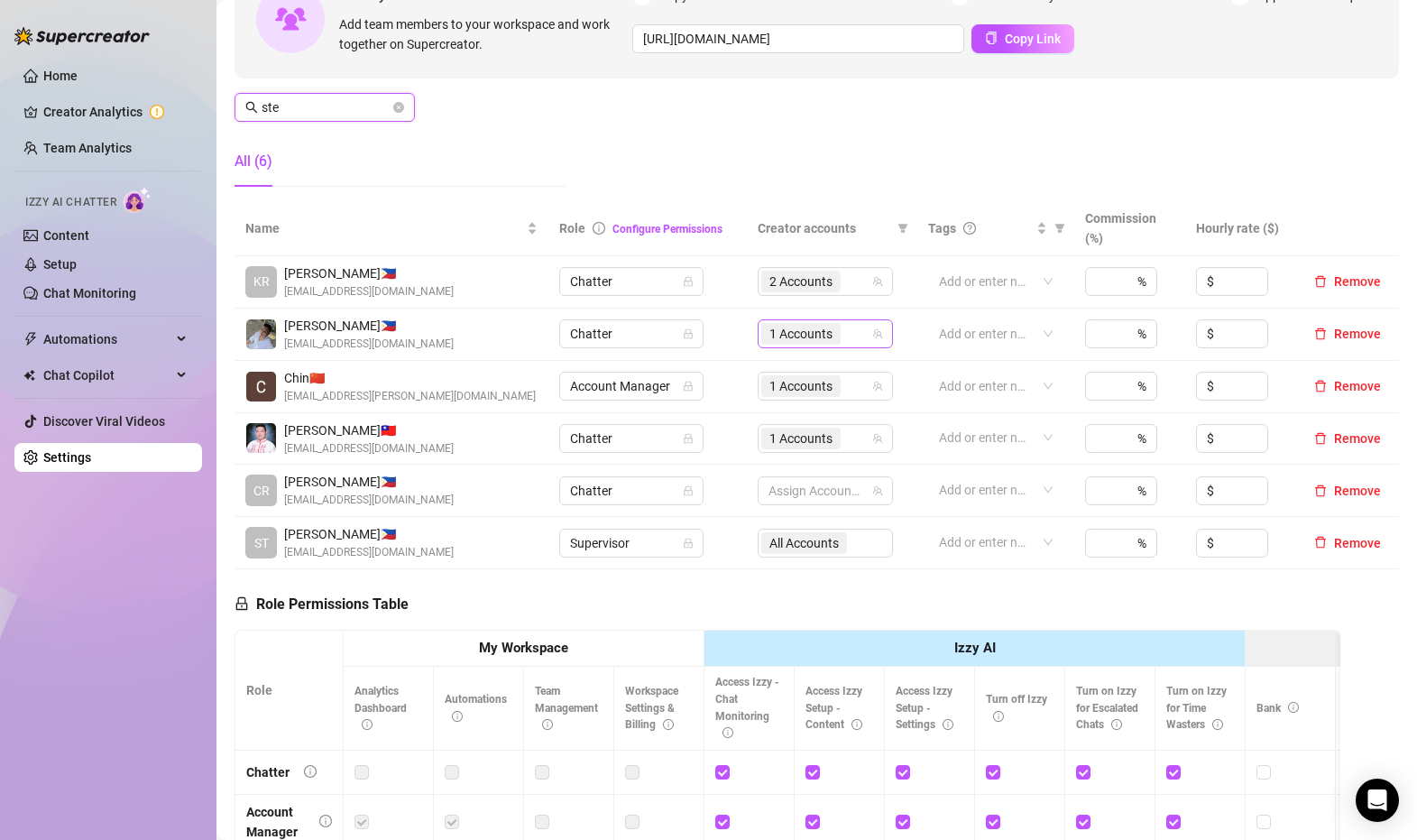 The height and width of the screenshot is (840, 1417). Describe the element at coordinates (975, 648) in the screenshot. I see `strong: Izzy AI` at that location.